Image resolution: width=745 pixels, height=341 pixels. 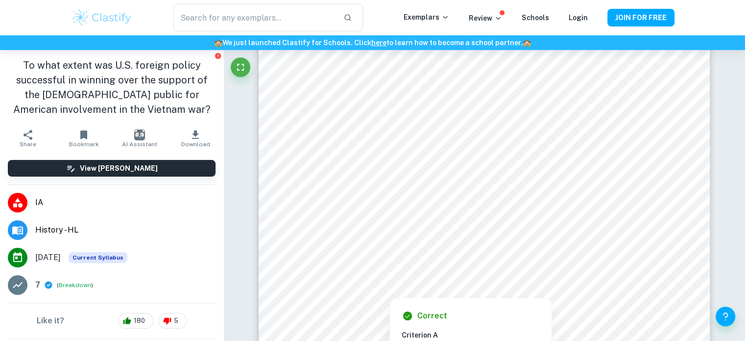 What do you see at coordinates (112, 87) in the screenshot?
I see `h1: To what extent was U.S. foreign policy successful in winning over the support of the [DEMOGRAPHIC...` at bounding box center [112, 87].